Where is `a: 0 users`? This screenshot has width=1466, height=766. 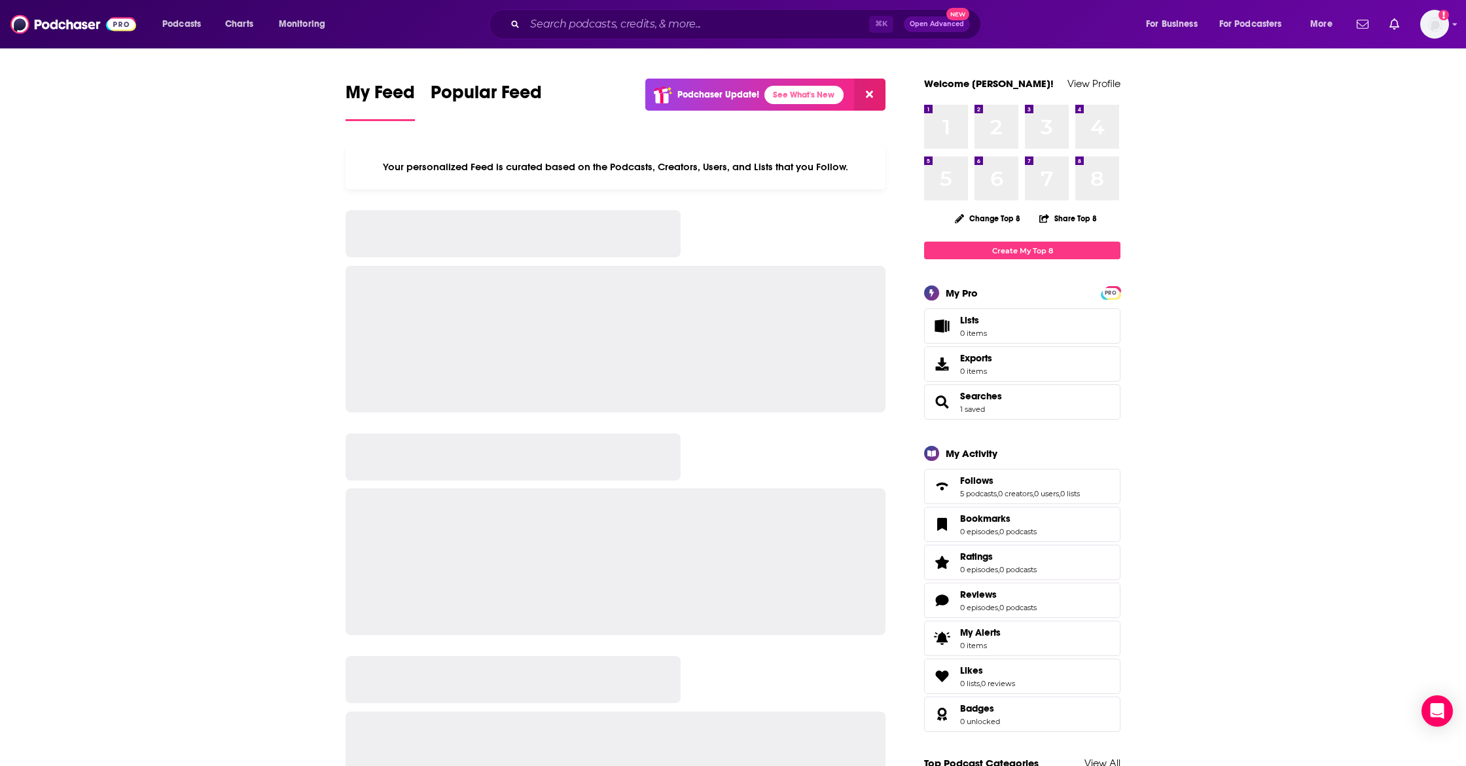
a: 0 users is located at coordinates (1047, 494).